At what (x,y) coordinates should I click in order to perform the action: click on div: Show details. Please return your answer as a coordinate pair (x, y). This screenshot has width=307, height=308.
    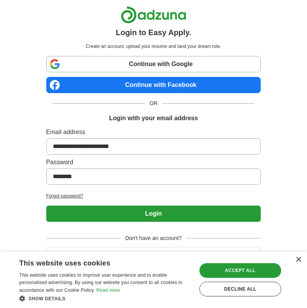
    Looking at the image, I should click on (105, 298).